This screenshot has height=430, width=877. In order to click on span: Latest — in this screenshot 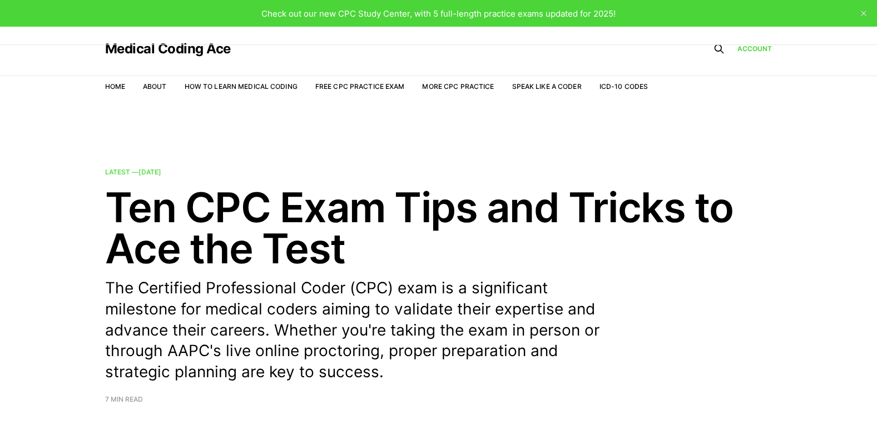, I will do `click(133, 172)`.